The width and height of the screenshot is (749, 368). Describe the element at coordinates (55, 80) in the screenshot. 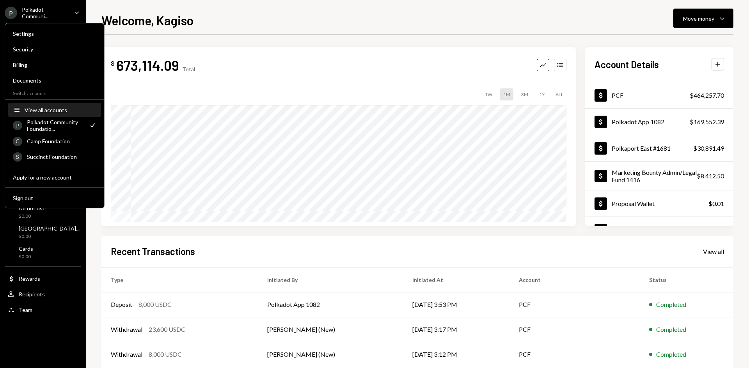

I see `a: Documents` at that location.